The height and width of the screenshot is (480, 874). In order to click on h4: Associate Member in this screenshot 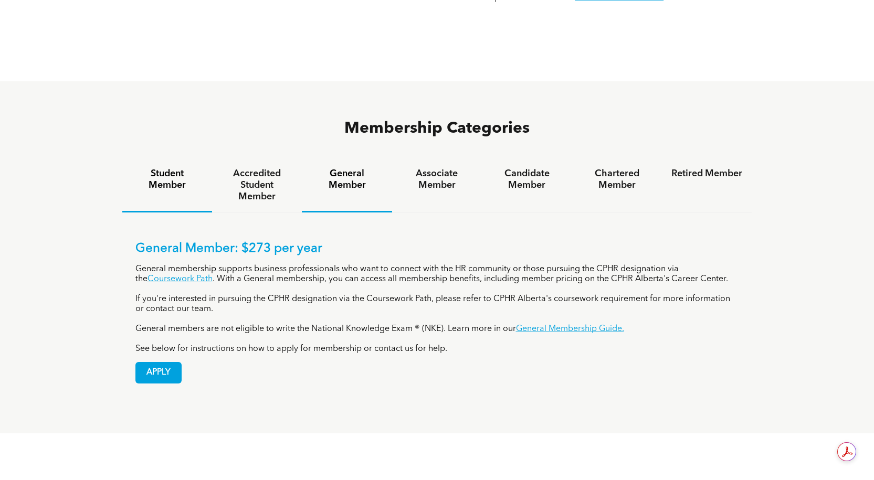, I will do `click(437, 180)`.